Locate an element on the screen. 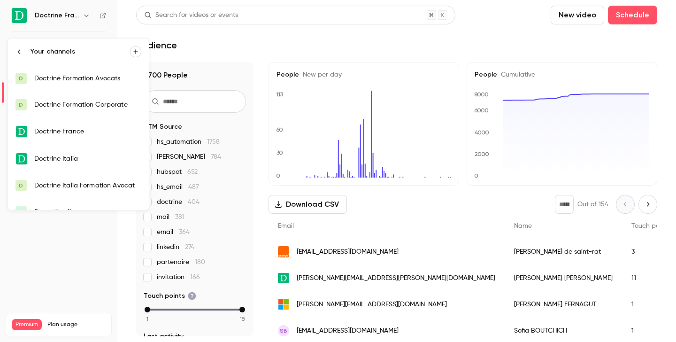 The height and width of the screenshot is (342, 676). div: Your channels is located at coordinates (80, 52).